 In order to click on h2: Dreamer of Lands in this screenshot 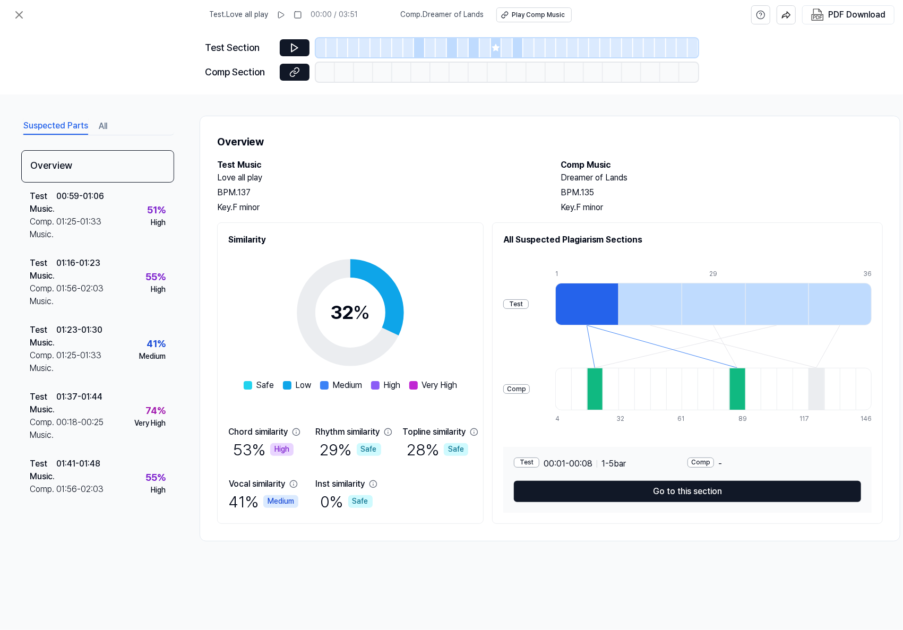, I will do `click(721, 178)`.